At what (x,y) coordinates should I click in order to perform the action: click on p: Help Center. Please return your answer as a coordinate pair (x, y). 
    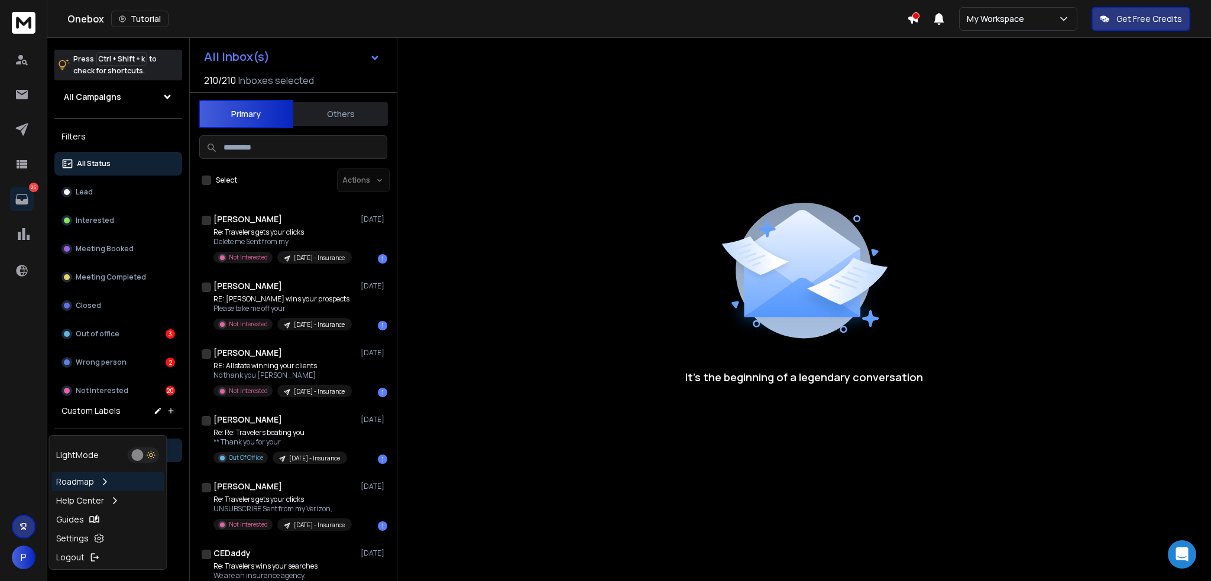
    Looking at the image, I should click on (80, 501).